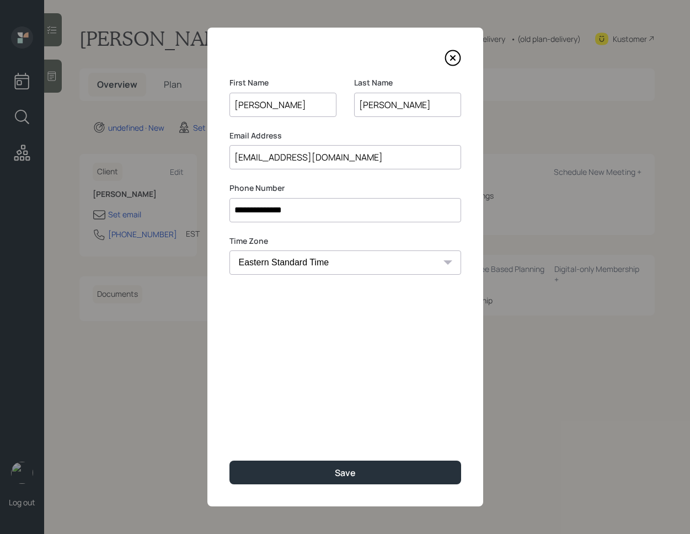 This screenshot has width=690, height=534. I want to click on label: Last Name, so click(408, 83).